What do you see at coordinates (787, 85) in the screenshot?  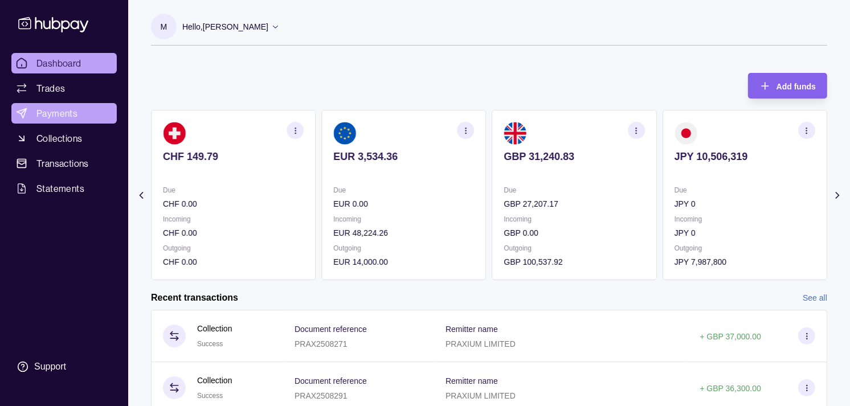 I see `button: Add funds` at bounding box center [787, 85].